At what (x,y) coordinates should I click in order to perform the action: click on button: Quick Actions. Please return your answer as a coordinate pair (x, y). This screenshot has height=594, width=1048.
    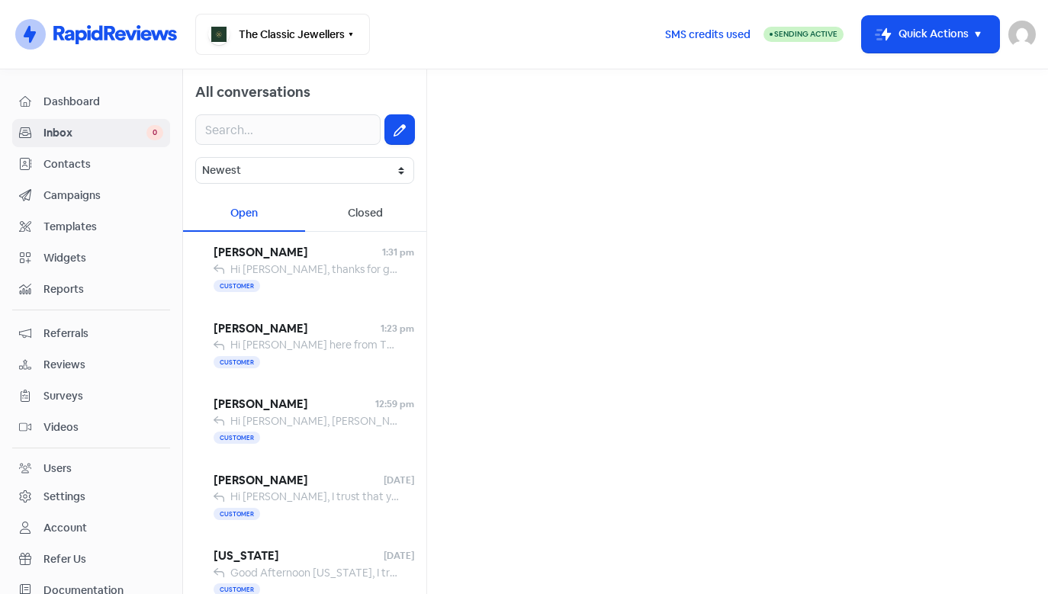
    Looking at the image, I should click on (930, 34).